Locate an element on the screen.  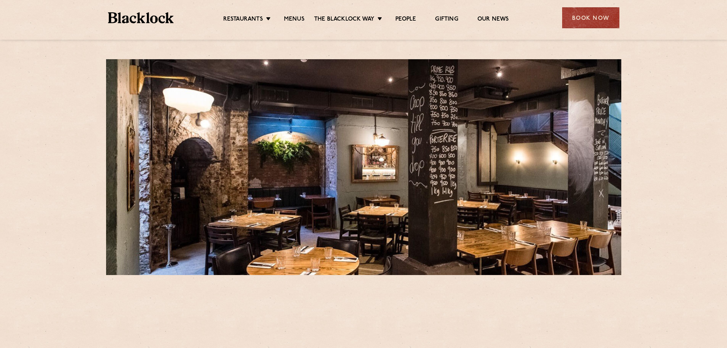
div: Book Now is located at coordinates (591, 18).